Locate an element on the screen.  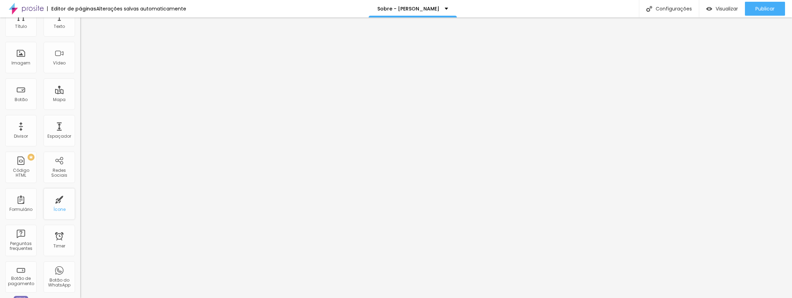
div: Alterações salvas automaticamente is located at coordinates (141, 9).